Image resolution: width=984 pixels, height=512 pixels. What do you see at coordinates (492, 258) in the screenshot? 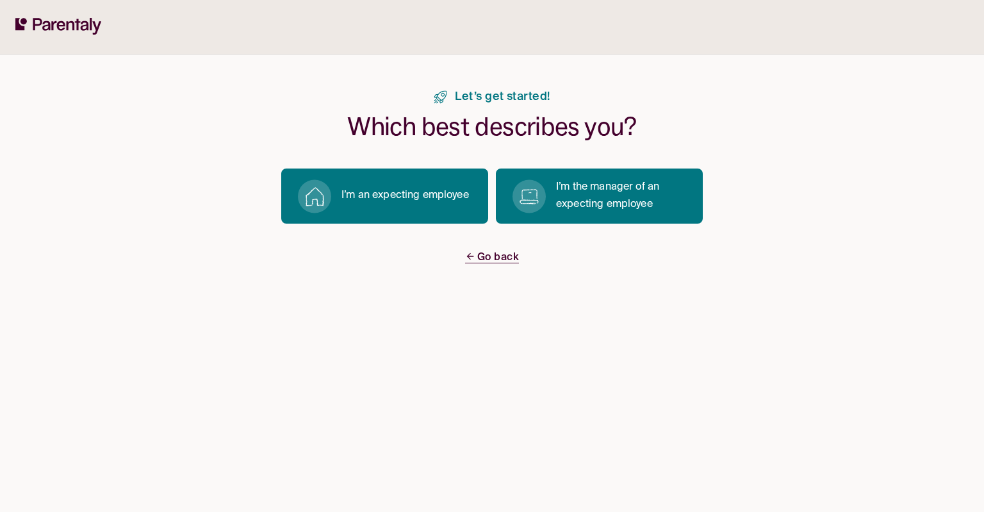
I see `span: Go back` at bounding box center [492, 258].